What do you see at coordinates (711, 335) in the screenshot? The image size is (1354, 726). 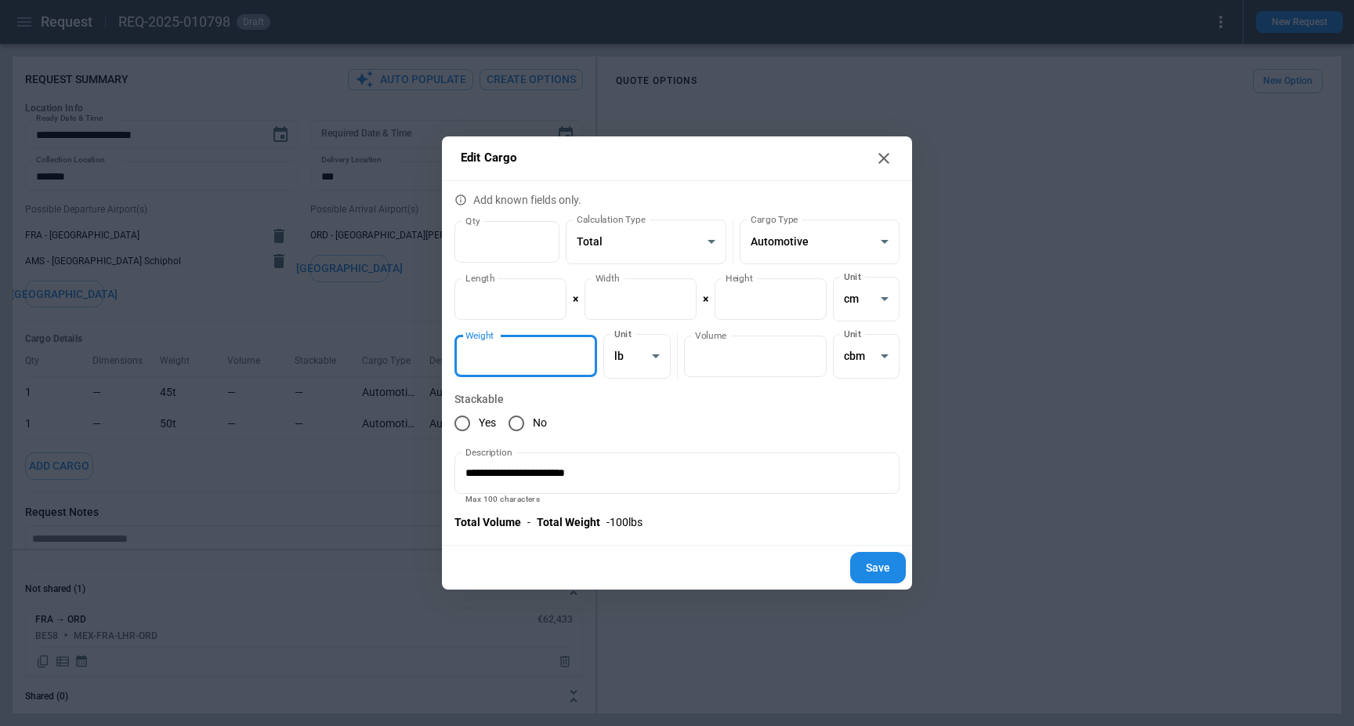 I see `label: Volume` at bounding box center [711, 335].